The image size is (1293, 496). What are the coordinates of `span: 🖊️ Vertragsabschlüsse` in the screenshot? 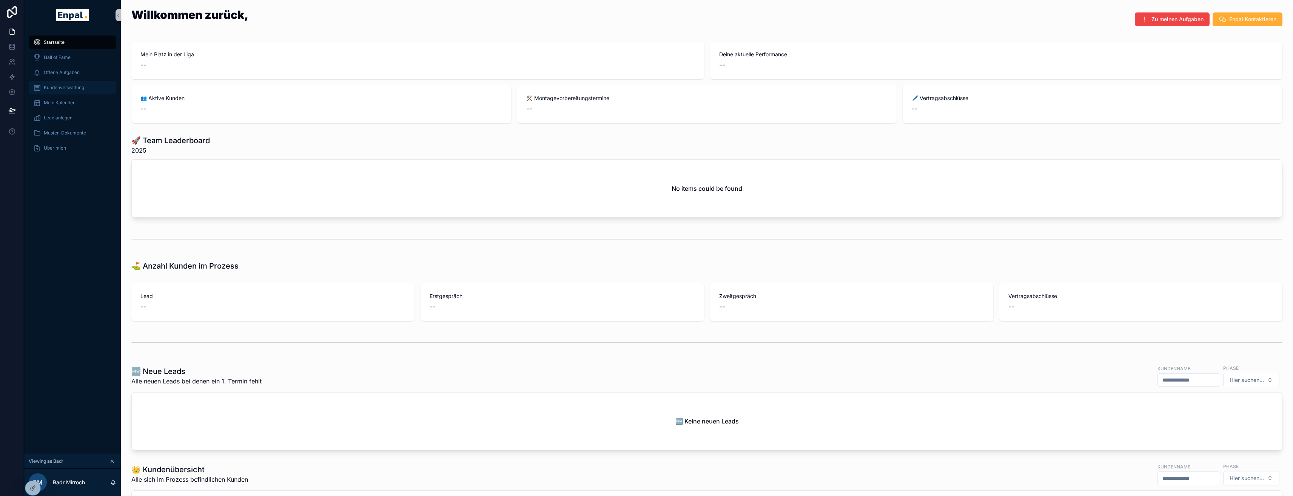 It's located at (1092, 98).